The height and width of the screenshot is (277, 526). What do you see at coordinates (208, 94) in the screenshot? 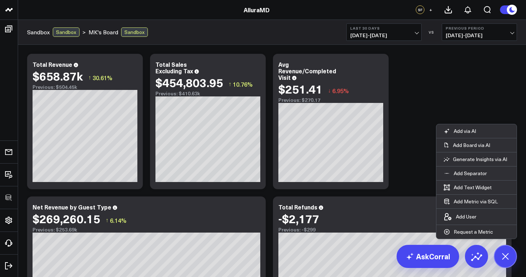
I see `div: Previous: $410.63k` at bounding box center [208, 94].